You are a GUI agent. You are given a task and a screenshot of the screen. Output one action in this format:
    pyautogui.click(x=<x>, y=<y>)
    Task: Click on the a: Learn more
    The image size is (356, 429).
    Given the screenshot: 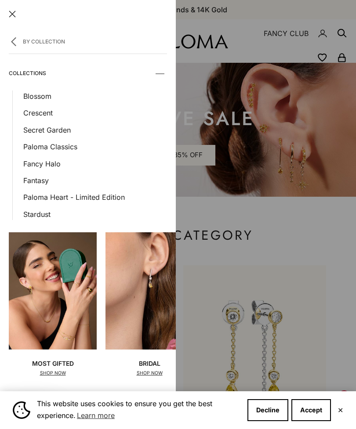 What is the action you would take?
    pyautogui.click(x=96, y=415)
    